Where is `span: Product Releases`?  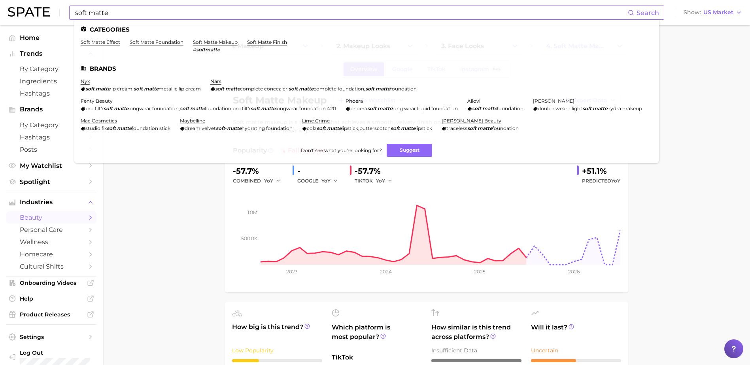
span: Product Releases is located at coordinates (51, 315).